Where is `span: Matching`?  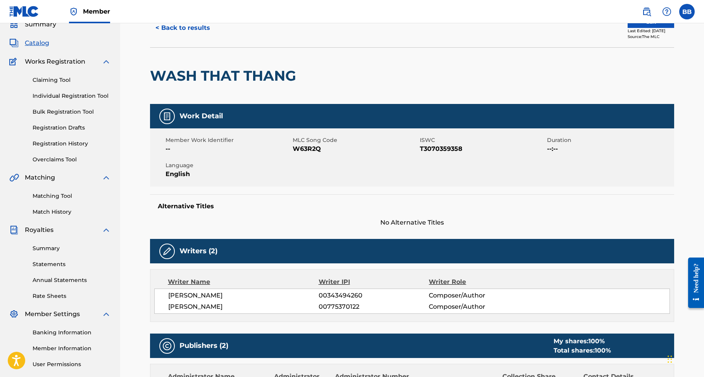
span: Matching is located at coordinates (40, 178).